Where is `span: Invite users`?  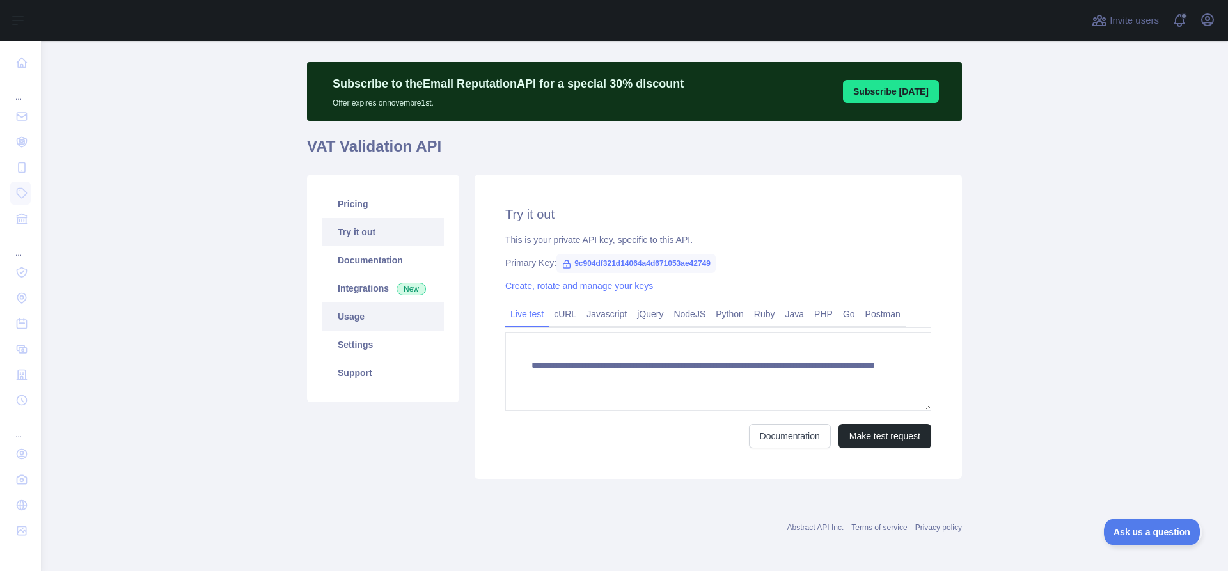
span: Invite users is located at coordinates (1134, 20).